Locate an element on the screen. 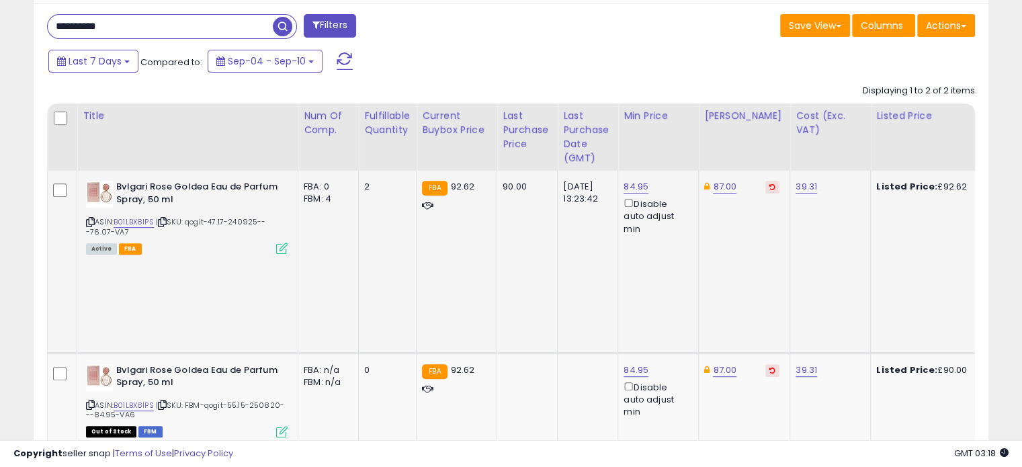 The height and width of the screenshot is (467, 1022). button: Sep-04 - Sep-10 is located at coordinates (265, 61).